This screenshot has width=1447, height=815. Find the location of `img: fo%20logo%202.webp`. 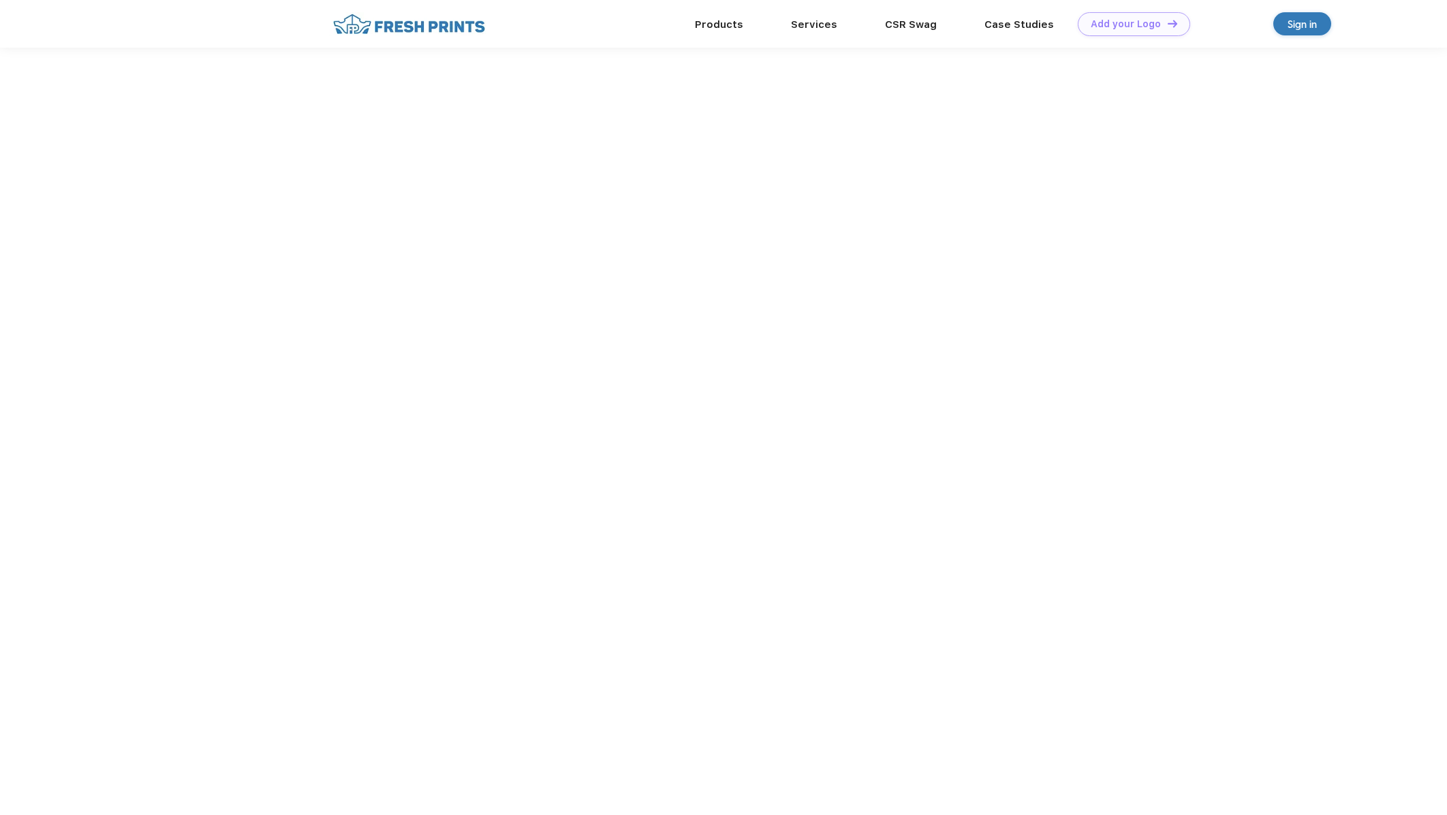

img: fo%20logo%202.webp is located at coordinates (409, 24).